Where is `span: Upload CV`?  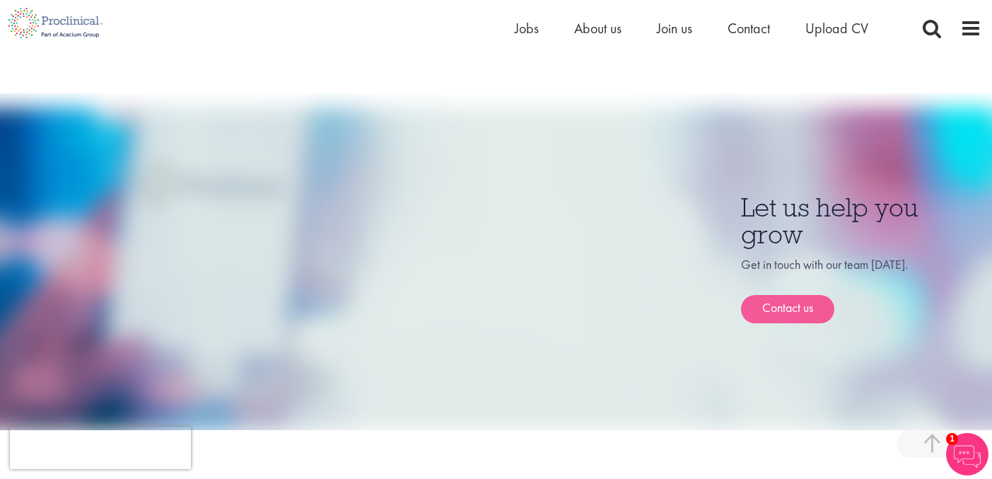 span: Upload CV is located at coordinates (836, 28).